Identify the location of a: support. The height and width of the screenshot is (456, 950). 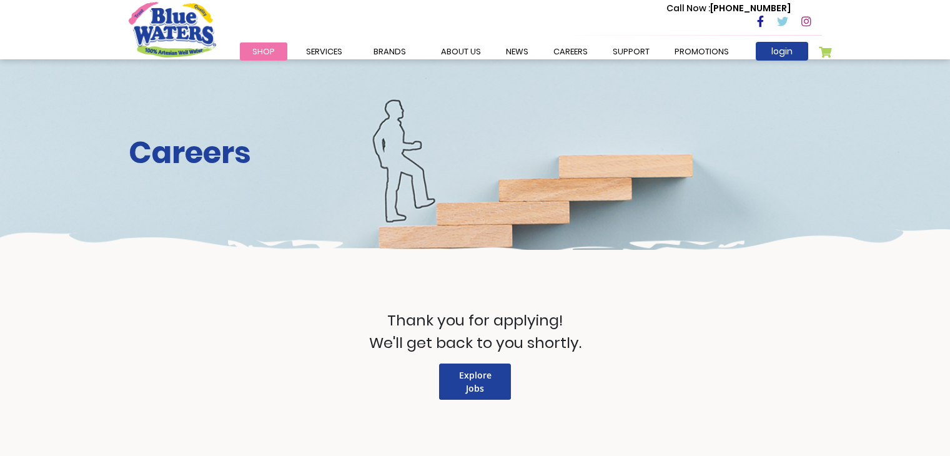
(631, 51).